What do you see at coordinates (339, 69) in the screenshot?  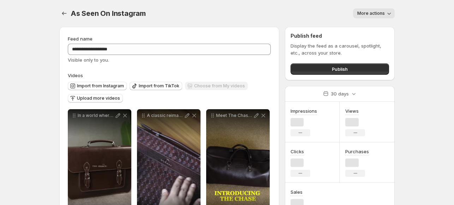 I see `button: Publish` at bounding box center [339, 69].